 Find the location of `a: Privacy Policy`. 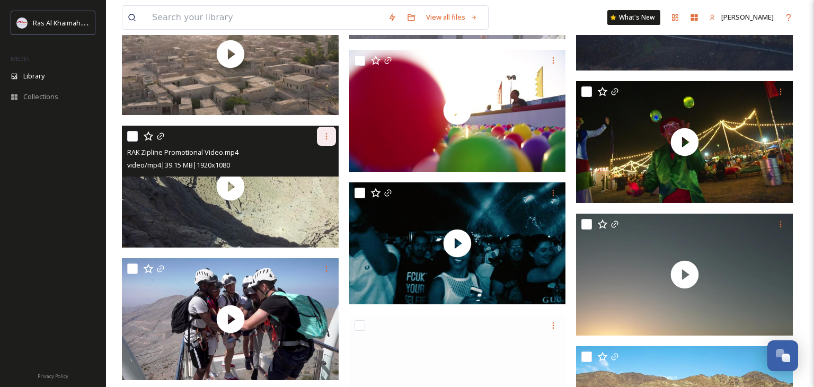

a: Privacy Policy is located at coordinates (53, 375).